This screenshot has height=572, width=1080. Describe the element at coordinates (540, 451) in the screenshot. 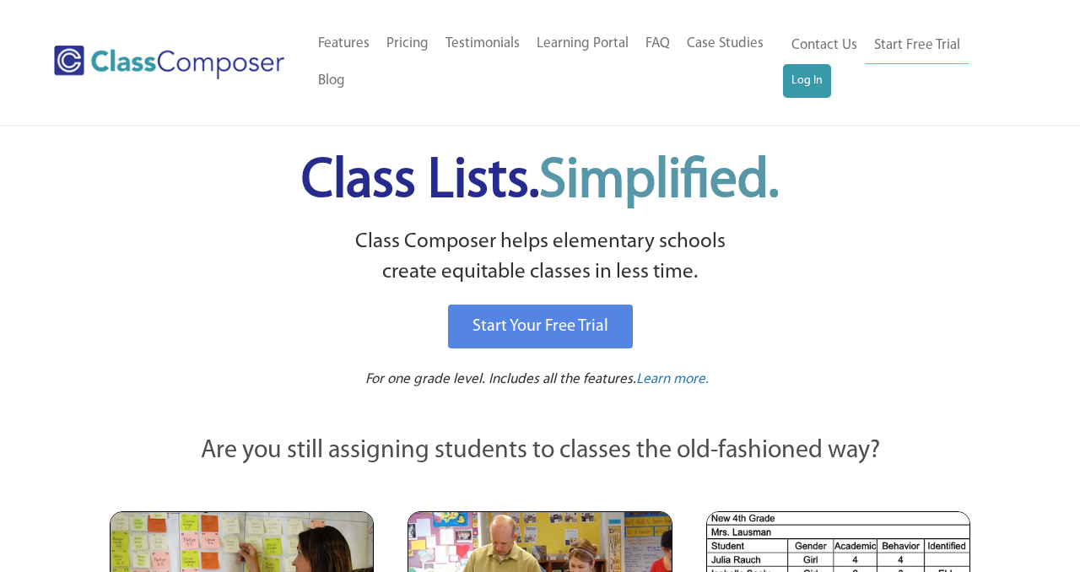

I see `p: Are you still assigning students to classes the old-fashioned way?` at that location.